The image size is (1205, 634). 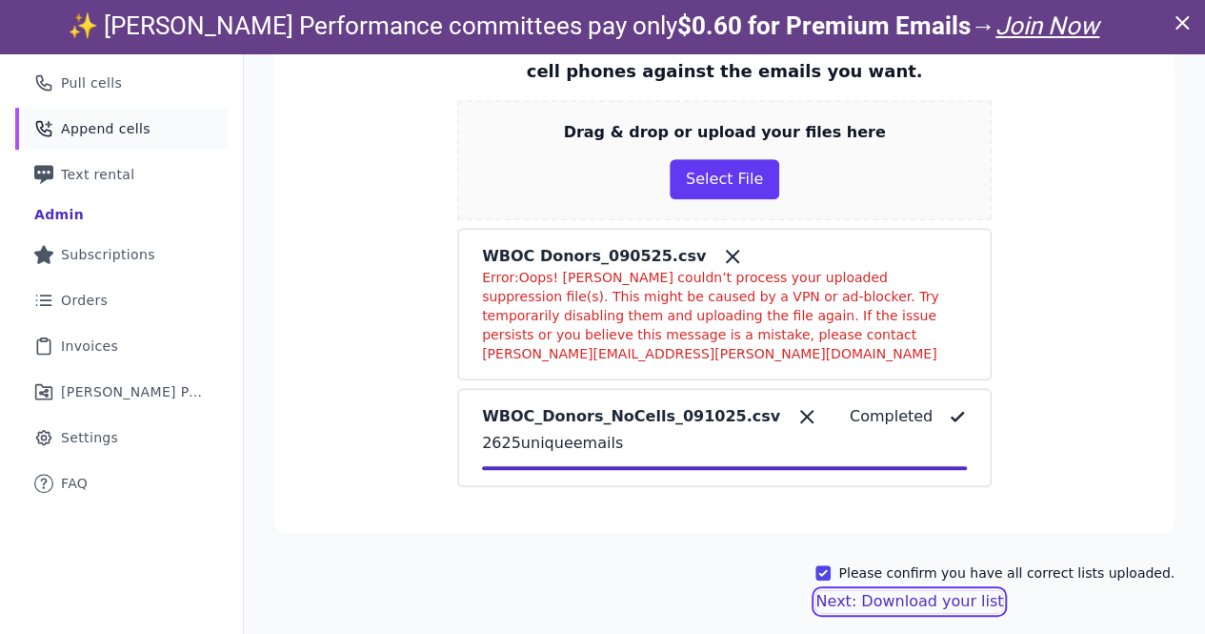 What do you see at coordinates (90, 437) in the screenshot?
I see `span: Settings` at bounding box center [90, 437].